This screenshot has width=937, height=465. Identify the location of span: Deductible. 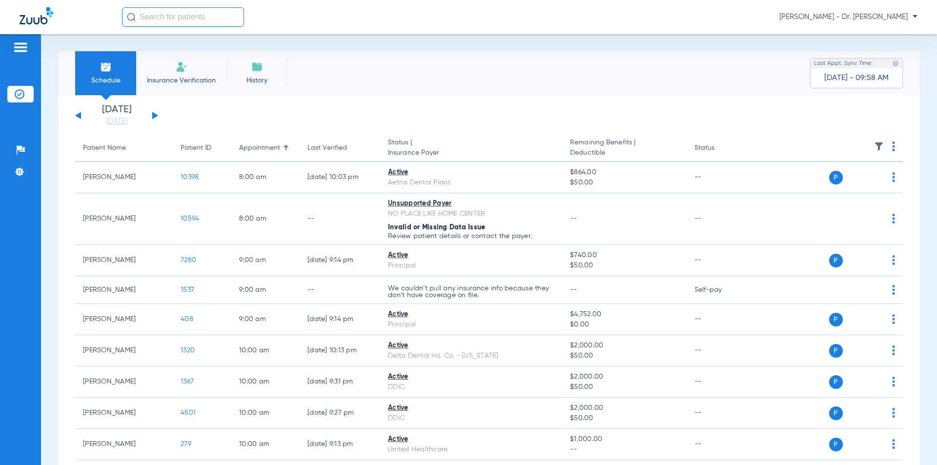
(624, 153).